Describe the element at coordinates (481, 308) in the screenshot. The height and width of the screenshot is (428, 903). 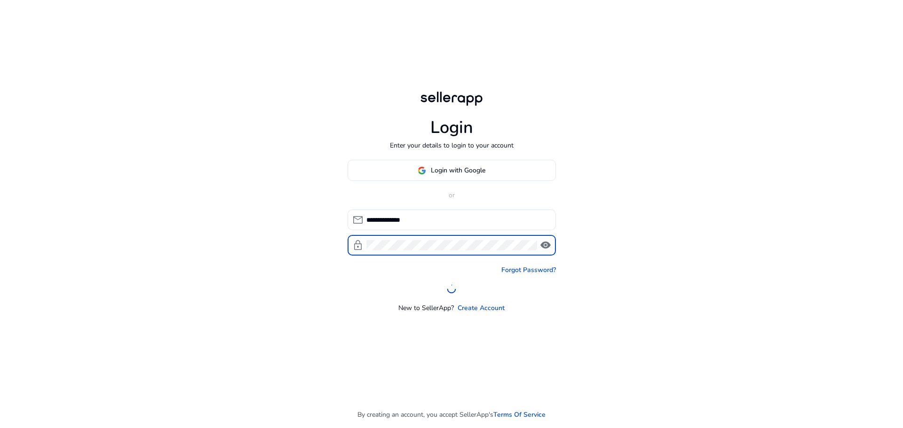
I see `a: Create Account` at that location.